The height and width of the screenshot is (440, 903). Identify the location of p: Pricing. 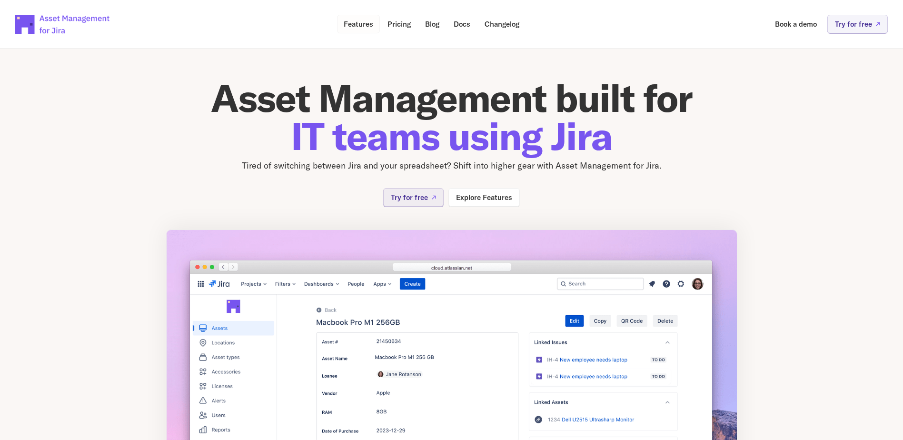
(399, 24).